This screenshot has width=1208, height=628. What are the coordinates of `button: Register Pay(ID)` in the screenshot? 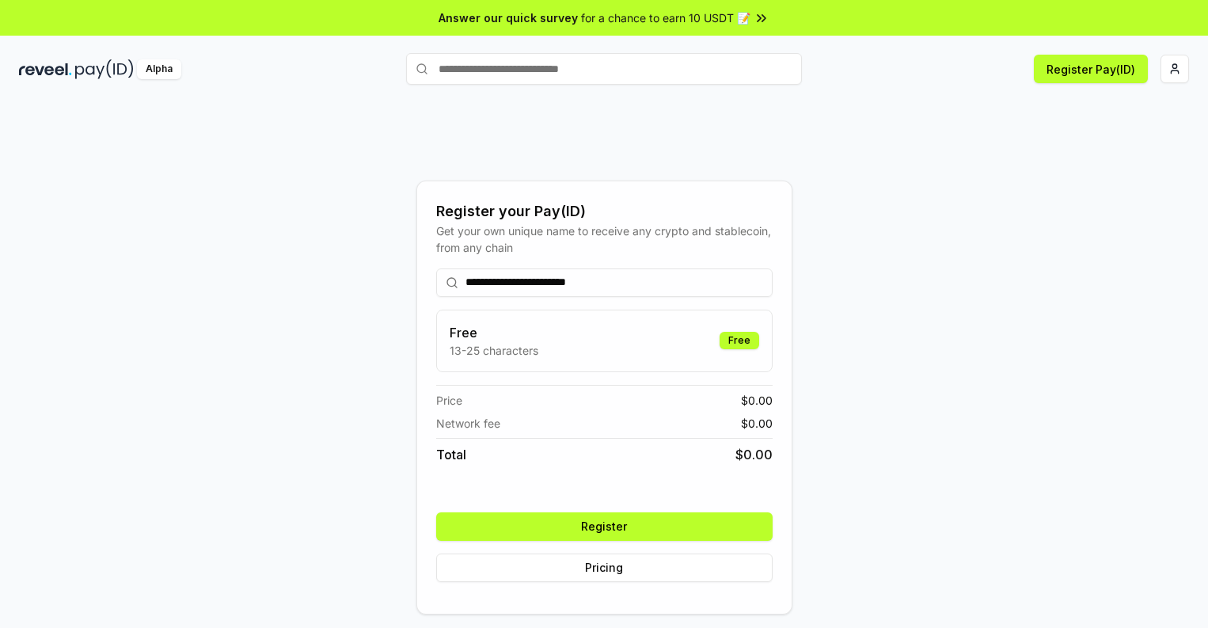 It's located at (1091, 69).